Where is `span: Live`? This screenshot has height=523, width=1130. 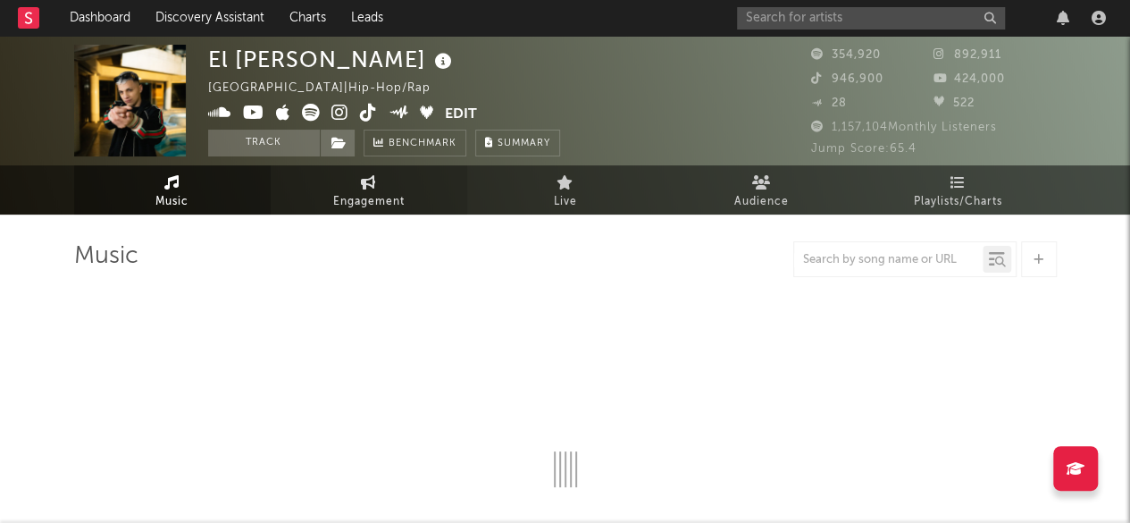
span: Live is located at coordinates (566, 202).